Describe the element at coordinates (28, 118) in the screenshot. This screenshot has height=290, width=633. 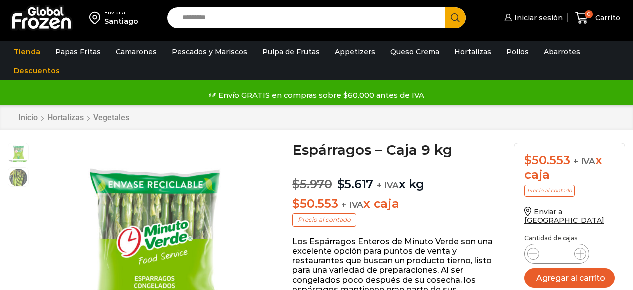
I see `a: Inicio` at that location.